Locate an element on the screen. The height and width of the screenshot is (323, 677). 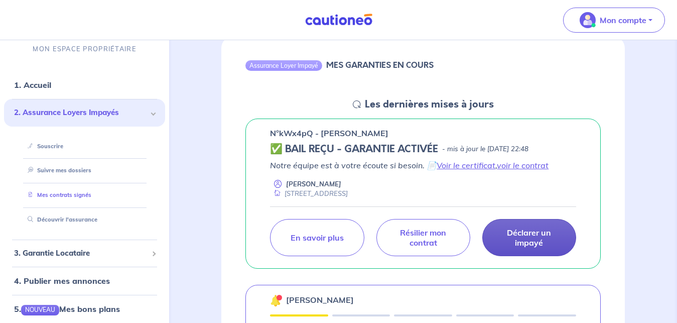
h5: ✅ BAIL REÇU - GARANTIE ACTIVÉE is located at coordinates (354, 149).